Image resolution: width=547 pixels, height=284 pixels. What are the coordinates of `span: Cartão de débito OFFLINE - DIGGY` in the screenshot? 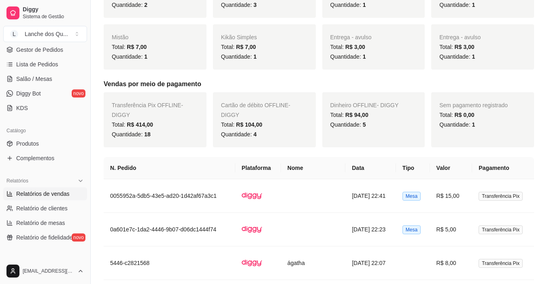 It's located at (255, 110).